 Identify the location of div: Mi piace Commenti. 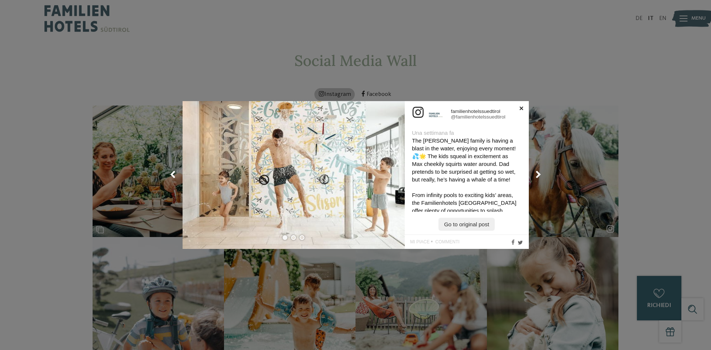
(435, 241).